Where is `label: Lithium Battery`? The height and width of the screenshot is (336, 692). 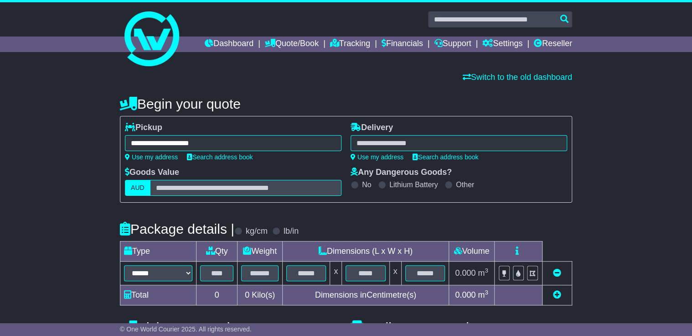 label: Lithium Battery is located at coordinates (414, 184).